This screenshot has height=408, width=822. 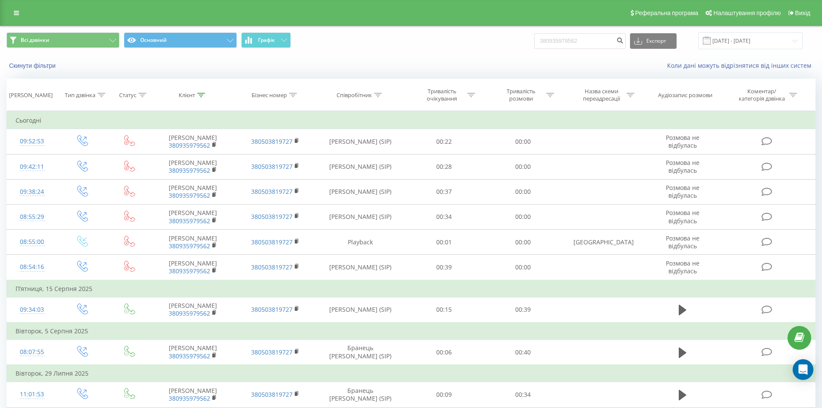 What do you see at coordinates (269, 95) in the screenshot?
I see `div: Бізнес номер` at bounding box center [269, 95].